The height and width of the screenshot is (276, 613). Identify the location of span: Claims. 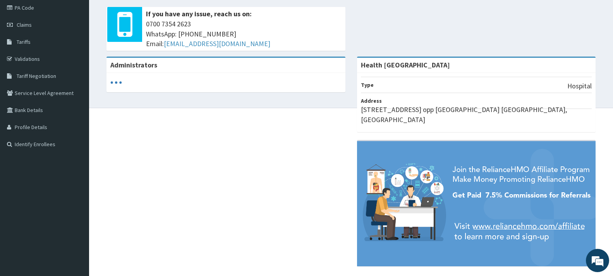
(24, 25).